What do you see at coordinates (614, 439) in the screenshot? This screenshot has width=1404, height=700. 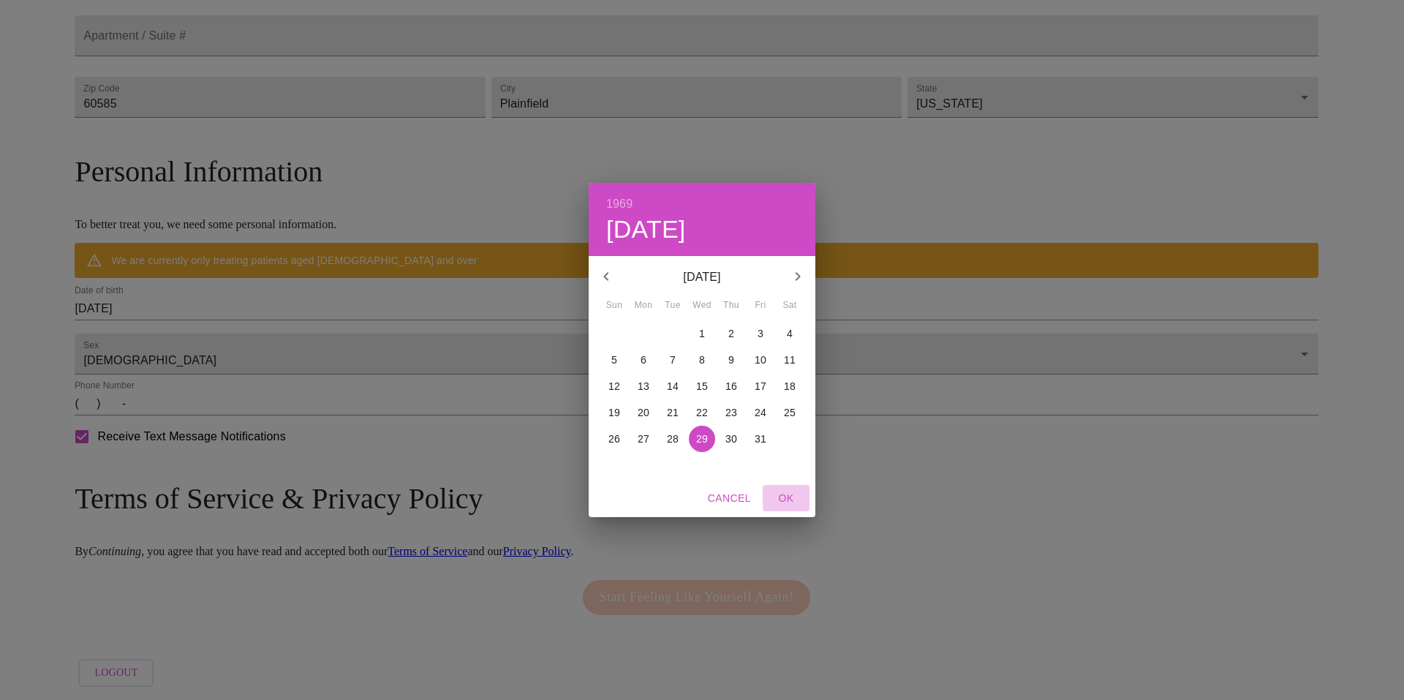 I see `button: 26` at bounding box center [614, 439].